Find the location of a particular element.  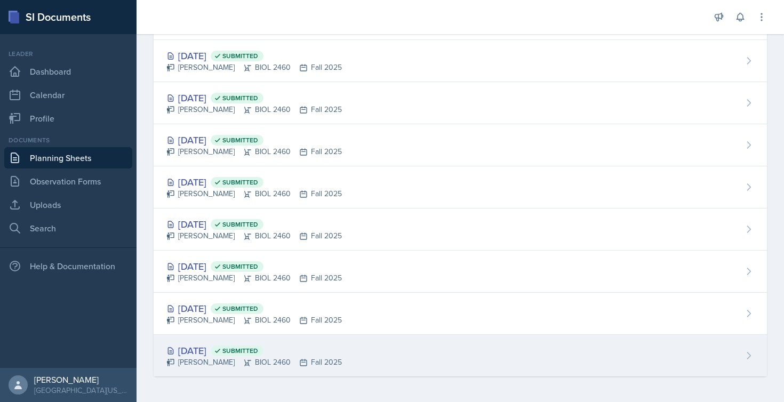

div: Leader is located at coordinates (68, 54).